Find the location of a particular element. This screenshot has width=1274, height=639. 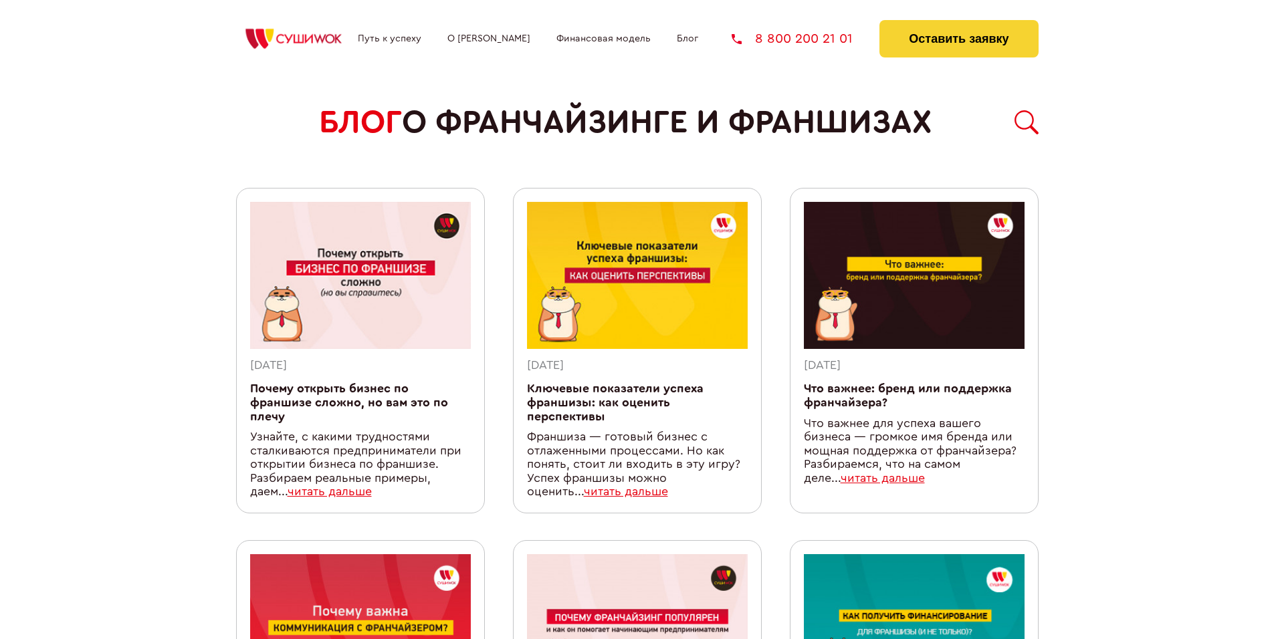

div: Узнайте, с какими трудностями сталкиваются предприниматели при открытии бизнеса по франшизе. Разб... is located at coordinates (360, 465).